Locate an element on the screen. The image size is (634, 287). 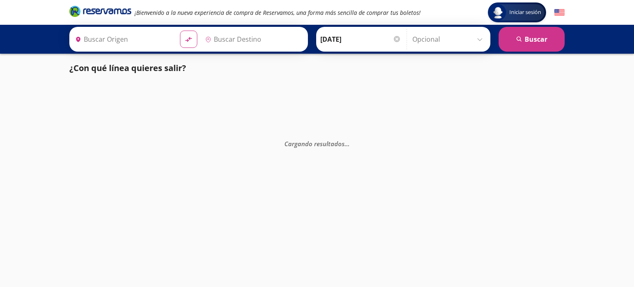
input: Elegir Fecha is located at coordinates (361, 39).